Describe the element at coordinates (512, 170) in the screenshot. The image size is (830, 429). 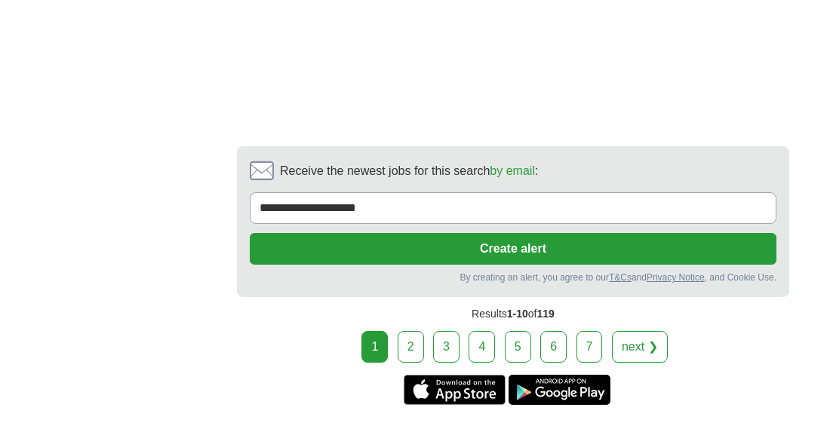
I see `a: by email` at that location.